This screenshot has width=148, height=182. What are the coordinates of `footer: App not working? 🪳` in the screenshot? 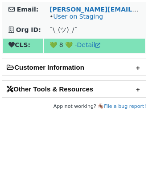 It's located at (74, 107).